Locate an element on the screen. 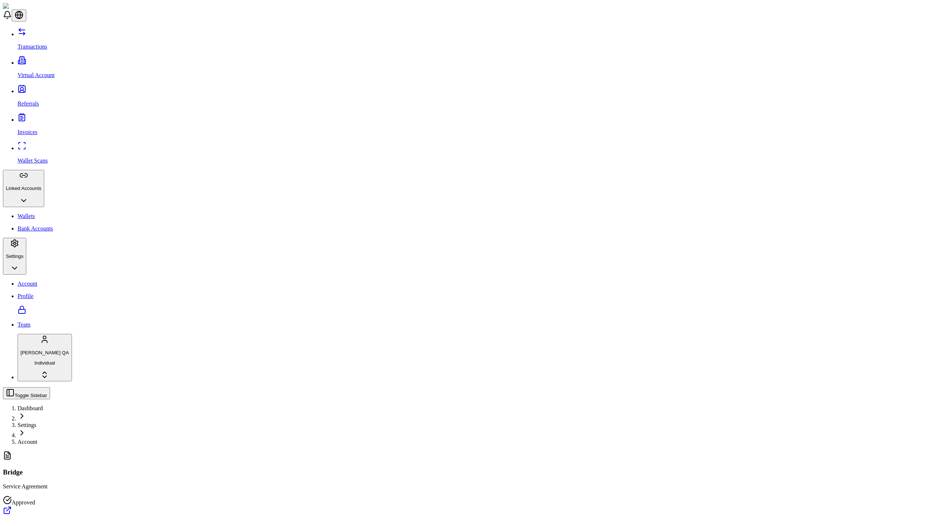 Image resolution: width=935 pixels, height=526 pixels. div: Approved is located at coordinates (468, 501).